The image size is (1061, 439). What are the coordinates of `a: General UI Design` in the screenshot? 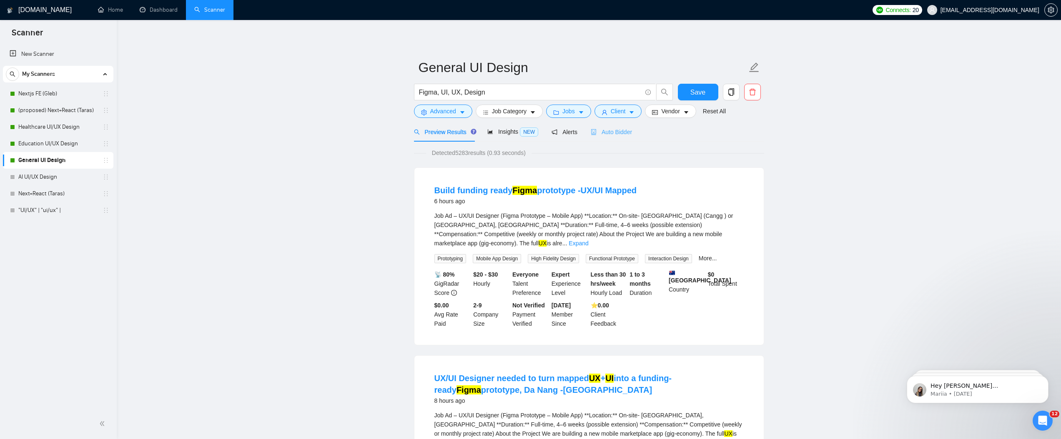 It's located at (58, 160).